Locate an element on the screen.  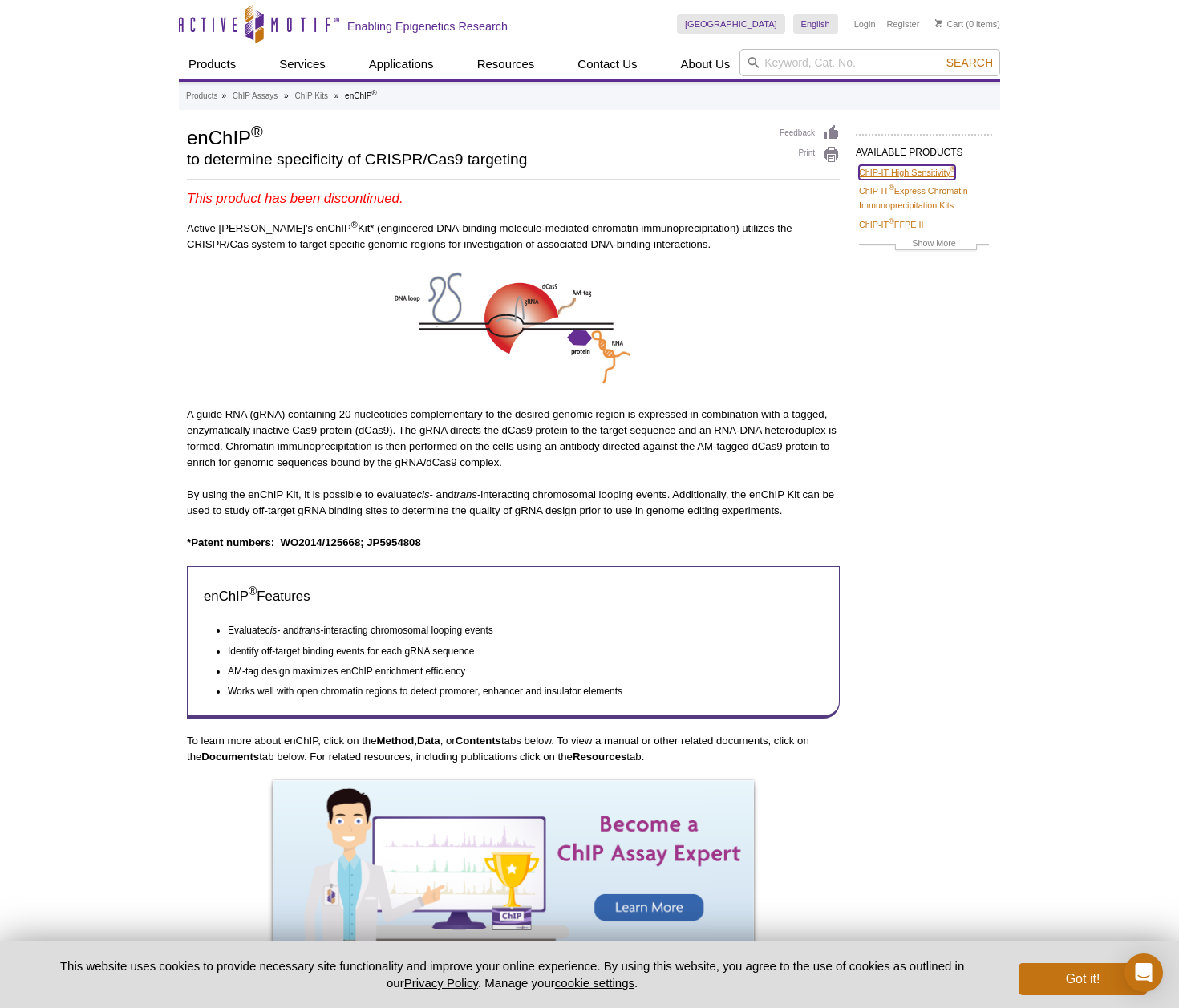
li: Works well with open chromatin regions to detect promoter, enhancer and insulator elements is located at coordinates (518, 689).